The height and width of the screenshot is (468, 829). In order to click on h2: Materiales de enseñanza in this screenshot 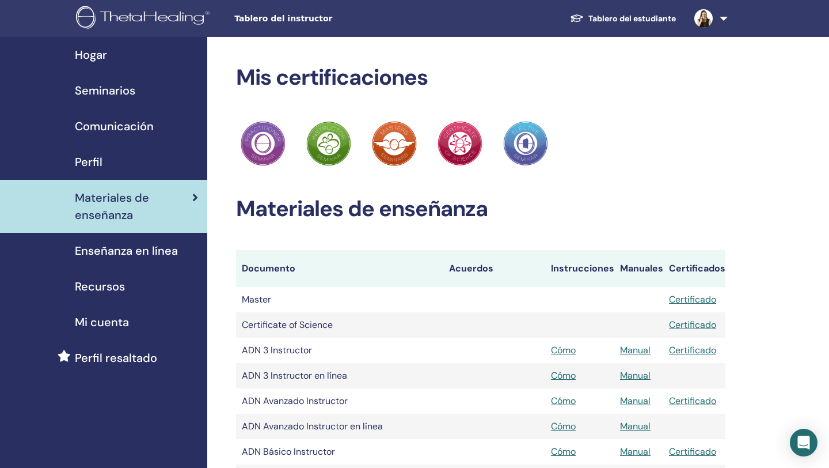, I will do `click(481, 209)`.